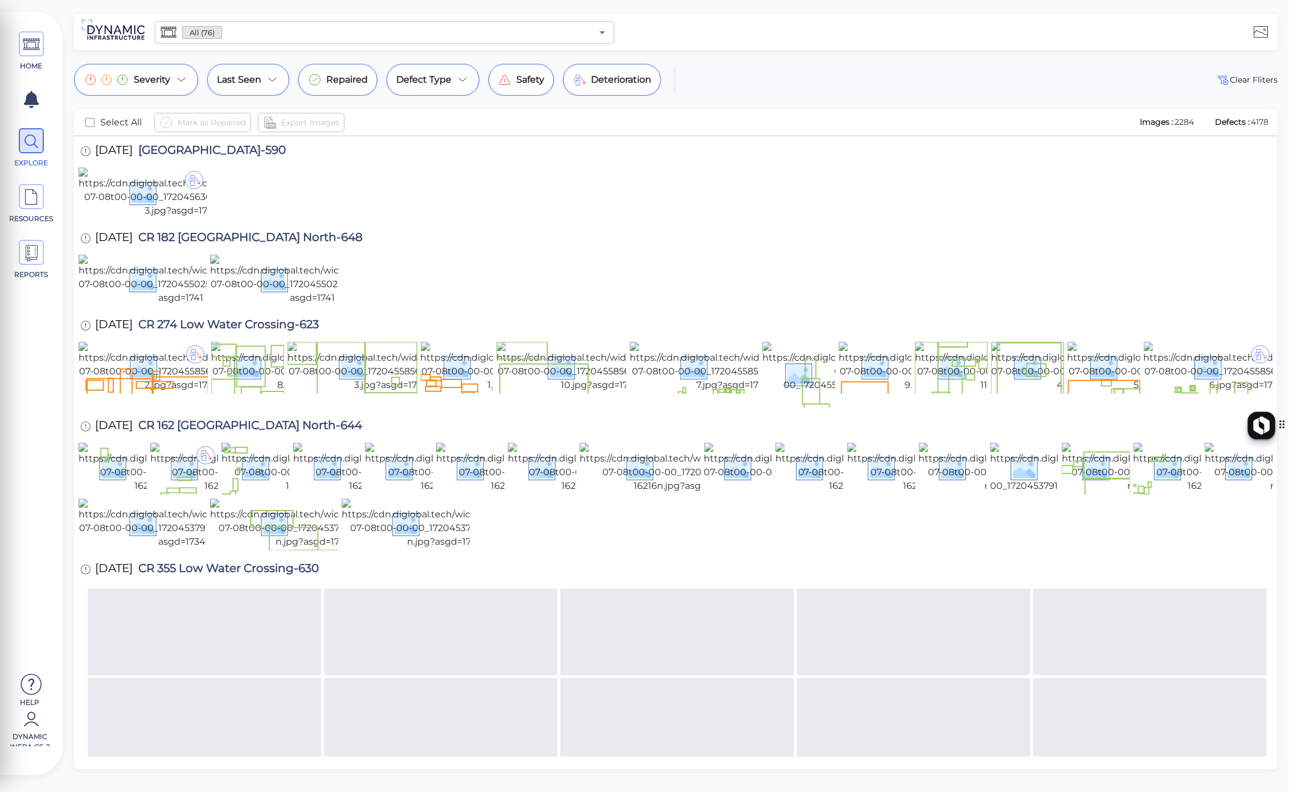 This screenshot has width=1289, height=792. I want to click on span: CR 355 Low Water Crossing-630, so click(226, 570).